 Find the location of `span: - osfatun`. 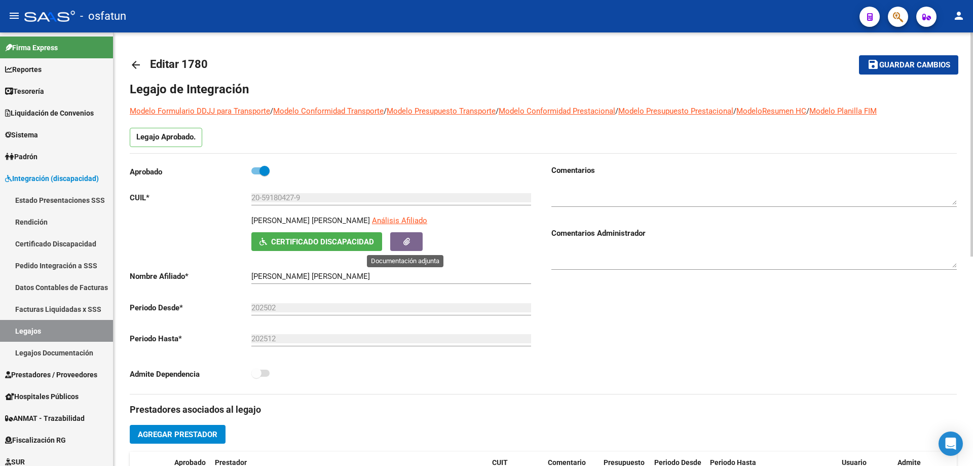

span: - osfatun is located at coordinates (103, 16).